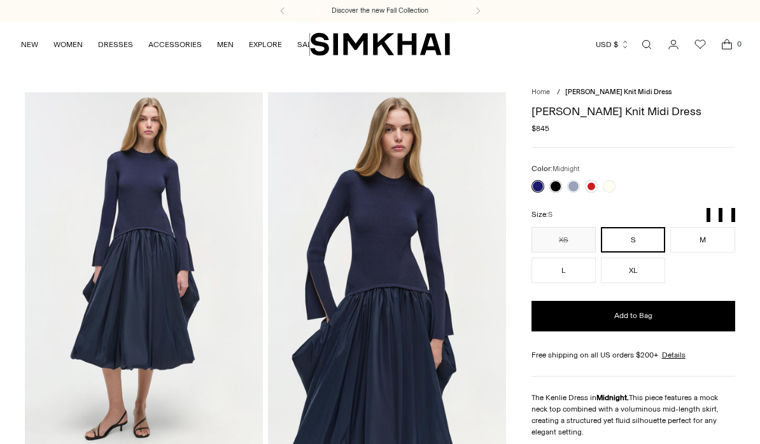 This screenshot has height=444, width=760. Describe the element at coordinates (633, 316) in the screenshot. I see `button: Add to Bag` at that location.